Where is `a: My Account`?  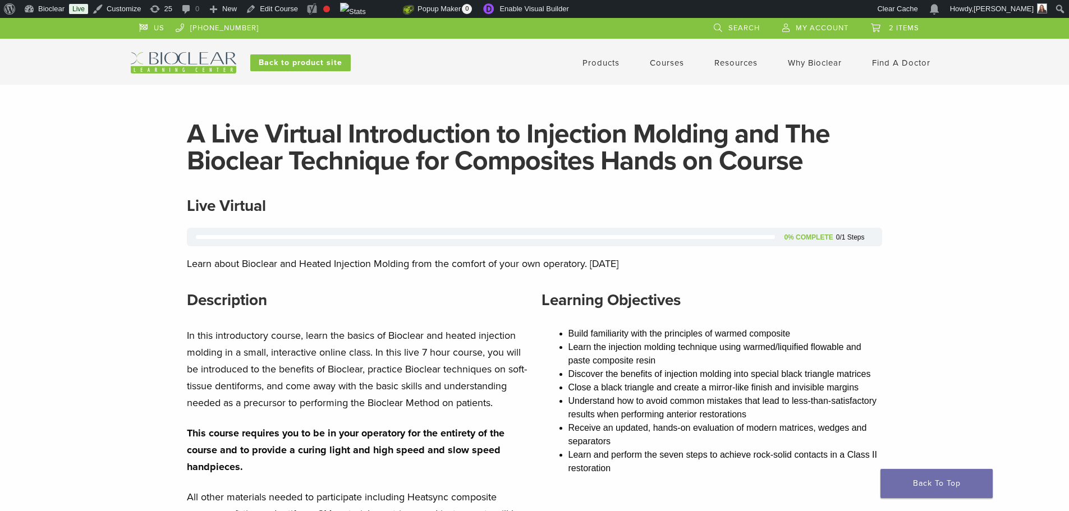 a: My Account is located at coordinates (815, 26).